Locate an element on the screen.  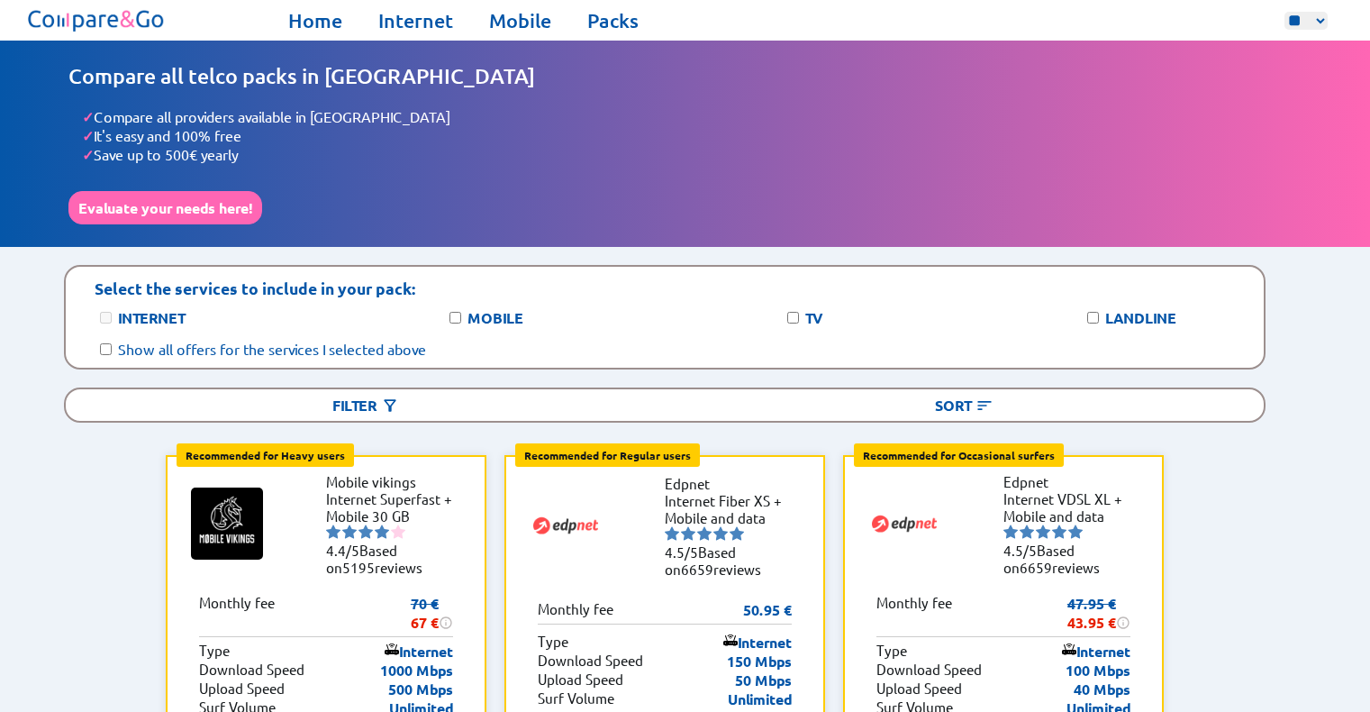
img: Button open the filtering menu is located at coordinates (390, 405).